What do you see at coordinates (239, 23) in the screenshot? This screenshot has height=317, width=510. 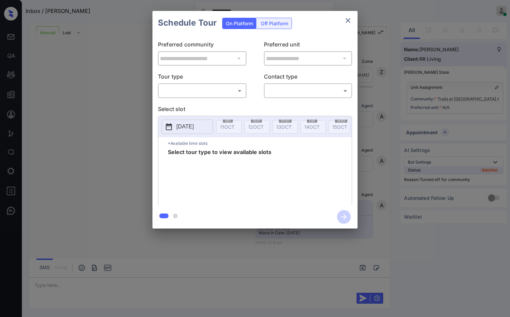 I see `div: On Platform` at bounding box center [239, 23].